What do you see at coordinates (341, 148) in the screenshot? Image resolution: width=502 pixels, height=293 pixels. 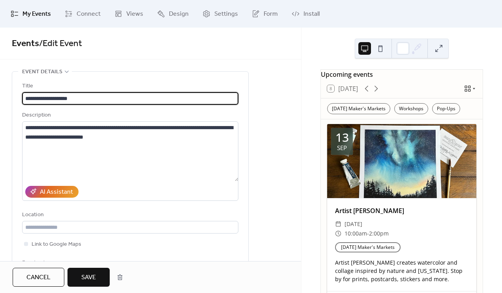 I see `div: Sep` at bounding box center [341, 148].